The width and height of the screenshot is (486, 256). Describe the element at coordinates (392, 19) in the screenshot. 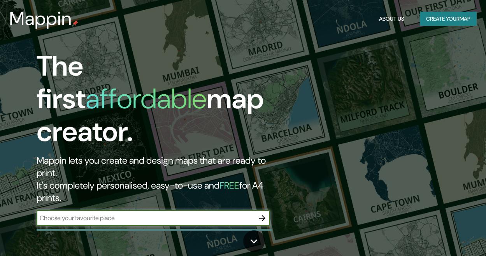

I see `button: About Us` at that location.